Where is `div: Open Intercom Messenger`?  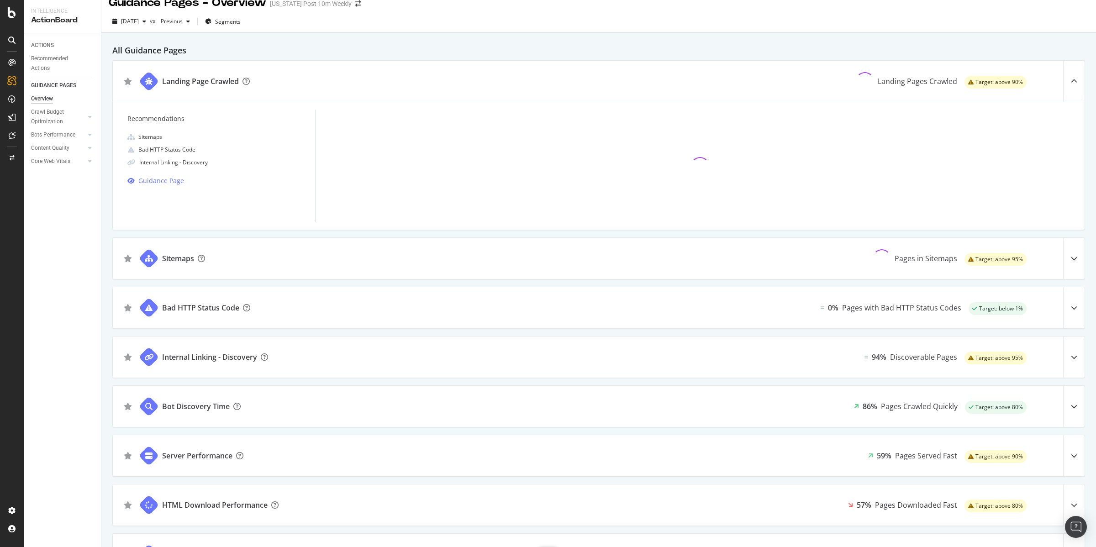 div: Open Intercom Messenger is located at coordinates (1075, 527).